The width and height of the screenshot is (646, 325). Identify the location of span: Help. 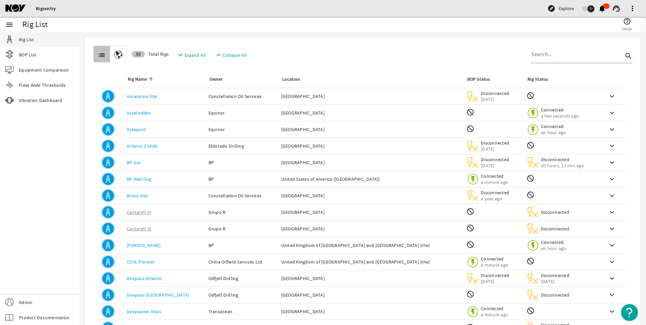
(627, 29).